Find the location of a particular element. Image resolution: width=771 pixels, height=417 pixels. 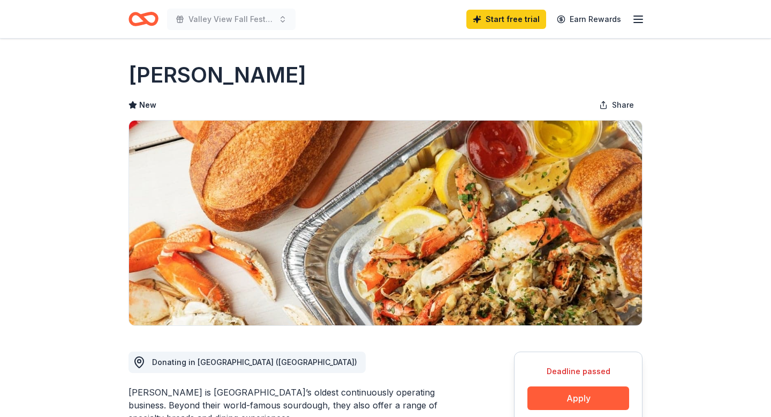

span: Valley View Fall Fest and Silent Auction is located at coordinates (231, 19).